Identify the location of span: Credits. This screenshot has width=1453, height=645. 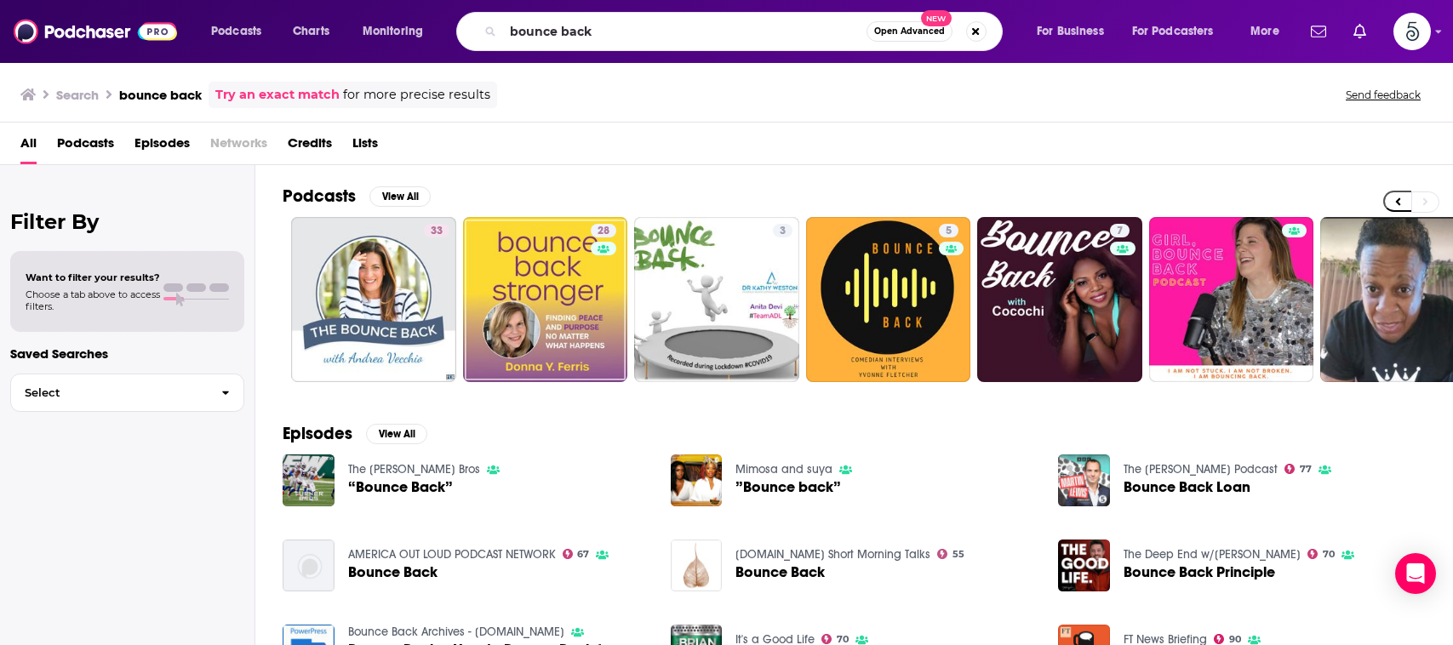
(310, 146).